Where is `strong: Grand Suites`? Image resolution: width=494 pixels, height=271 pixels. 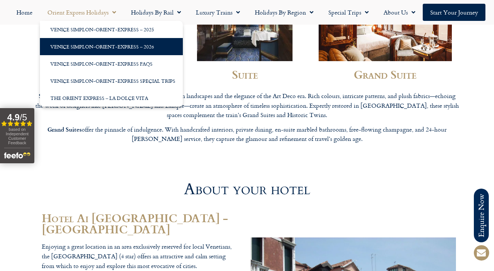
strong: Grand Suites is located at coordinates (65, 129).